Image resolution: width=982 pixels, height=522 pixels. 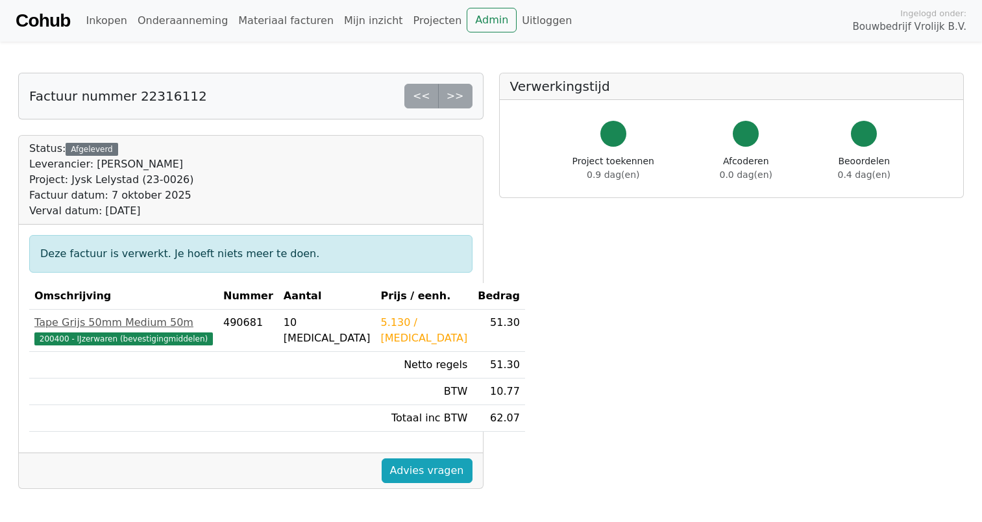 I want to click on div: Deze factuur is verwerkt. Je hoeft niets meer te doen., so click(x=250, y=254).